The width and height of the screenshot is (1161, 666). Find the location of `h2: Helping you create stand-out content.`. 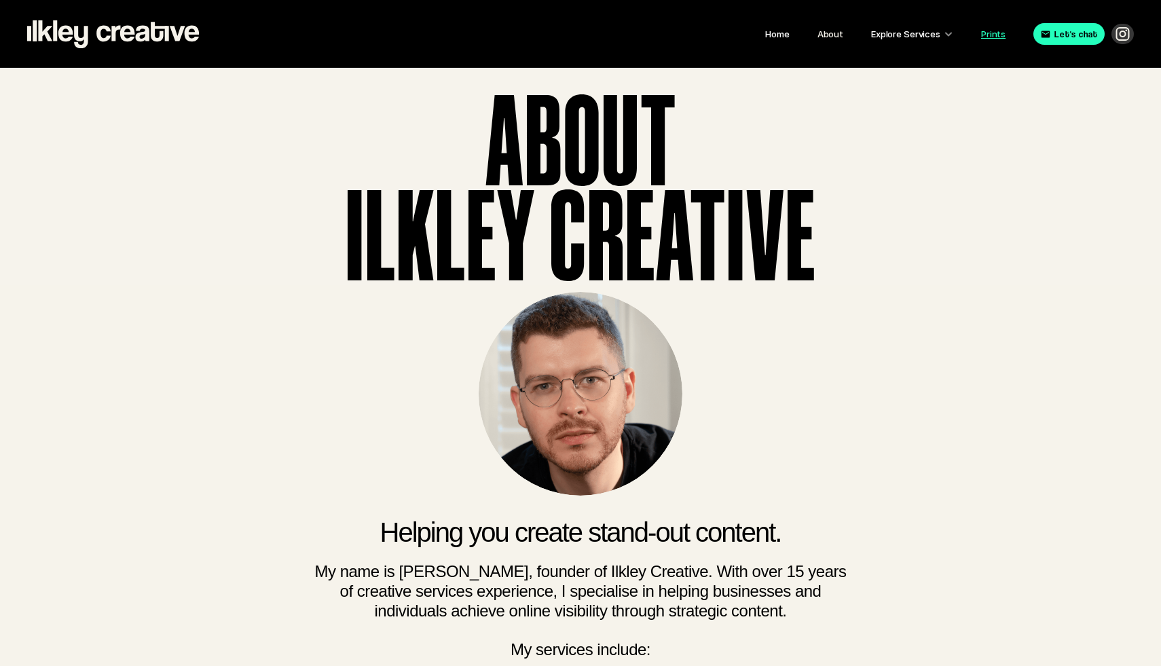

h2: Helping you create stand-out content. is located at coordinates (580, 532).